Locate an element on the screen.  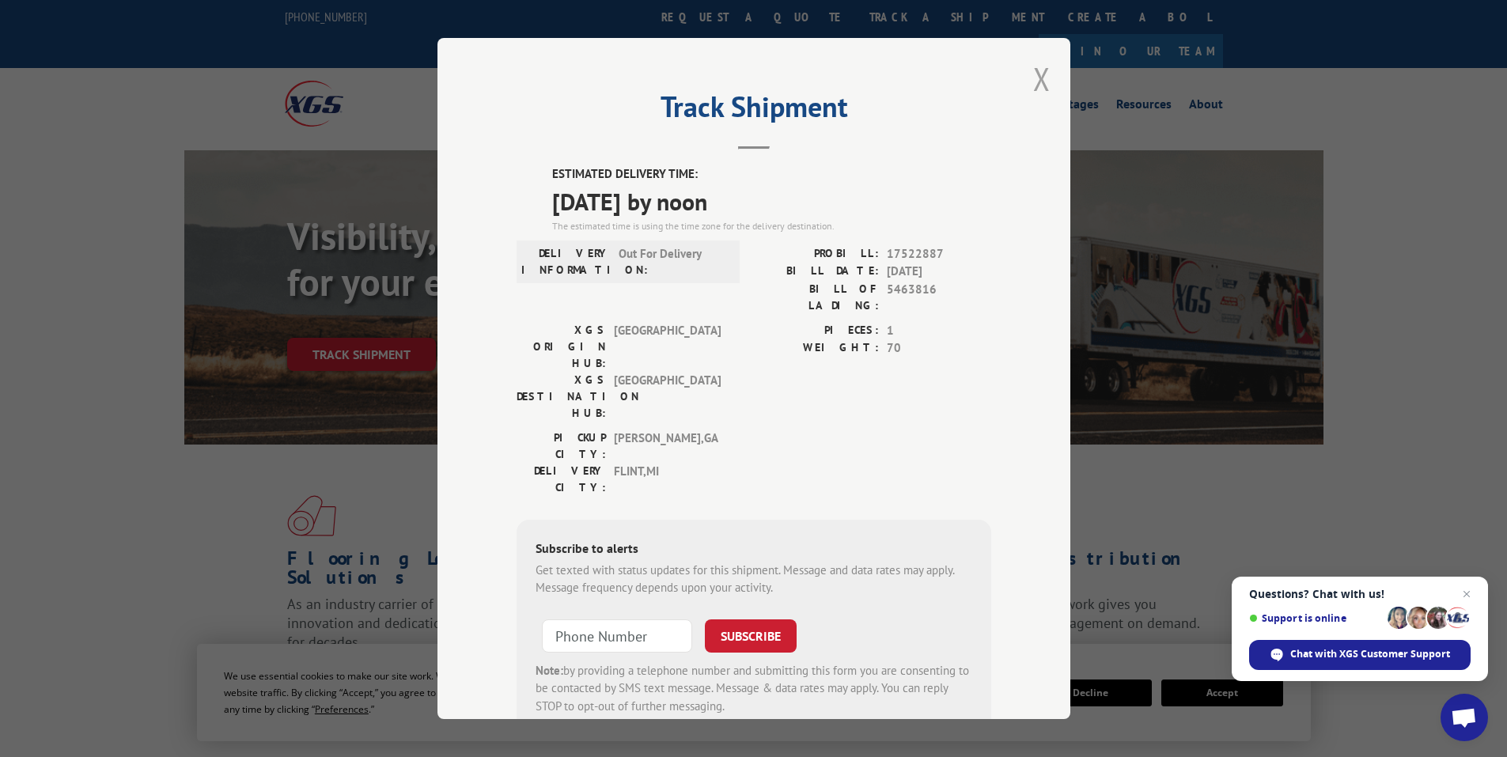
label: PICKUP CITY: is located at coordinates (561, 445).